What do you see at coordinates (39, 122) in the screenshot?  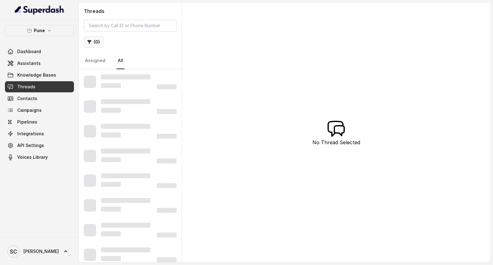 I see `a: Pipelines` at bounding box center [39, 122].